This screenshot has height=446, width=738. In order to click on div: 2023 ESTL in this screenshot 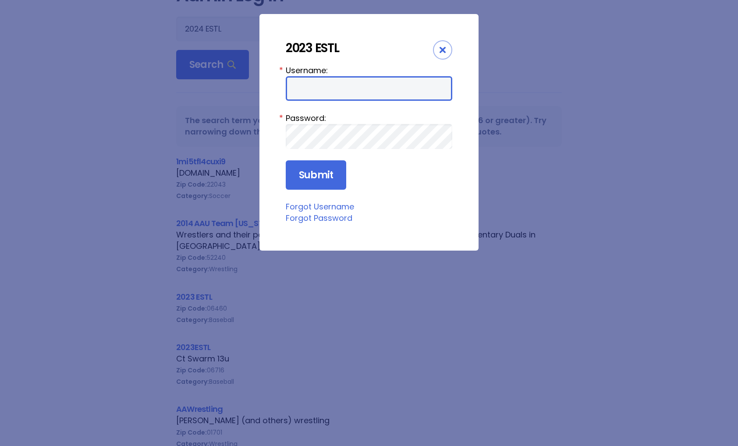, I will do `click(359, 48)`.